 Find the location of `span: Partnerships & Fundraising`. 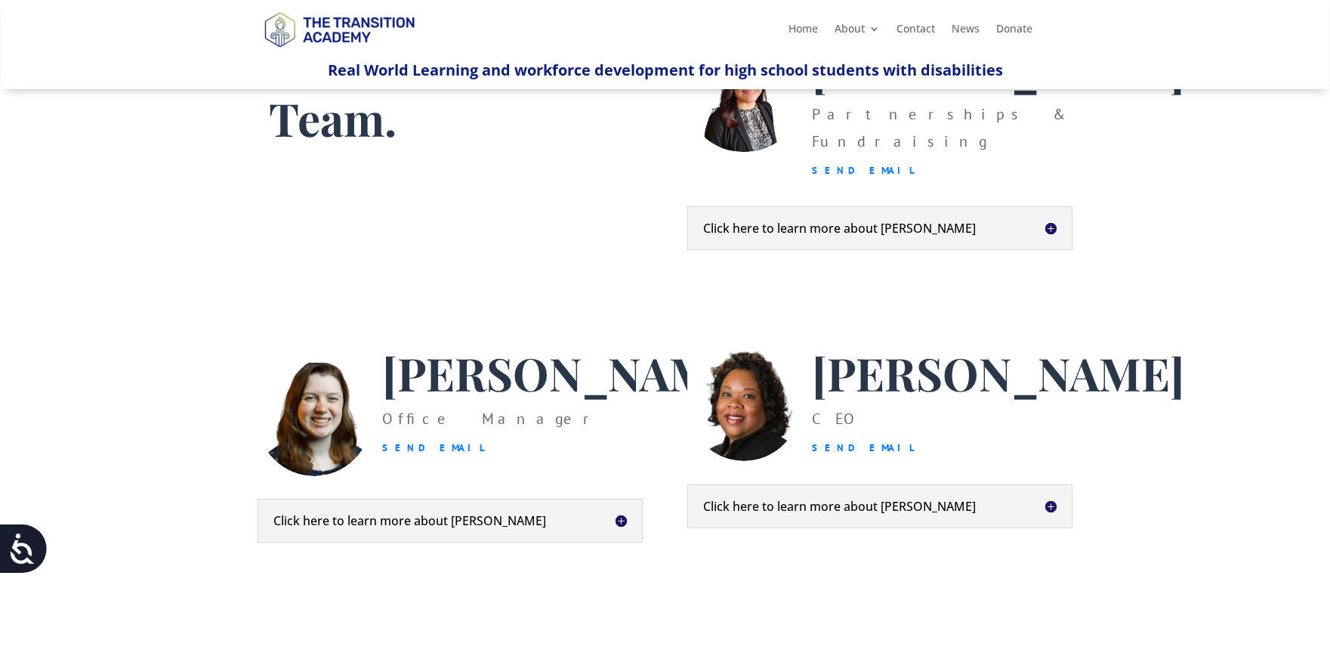

span: Partnerships & Fundraising is located at coordinates (939, 128).